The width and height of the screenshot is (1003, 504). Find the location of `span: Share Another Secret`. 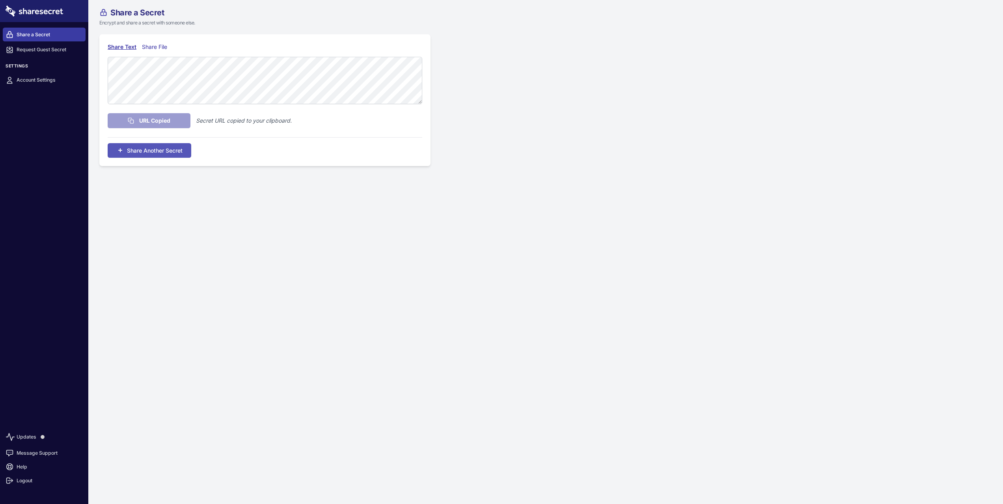

span: Share Another Secret is located at coordinates (155, 150).